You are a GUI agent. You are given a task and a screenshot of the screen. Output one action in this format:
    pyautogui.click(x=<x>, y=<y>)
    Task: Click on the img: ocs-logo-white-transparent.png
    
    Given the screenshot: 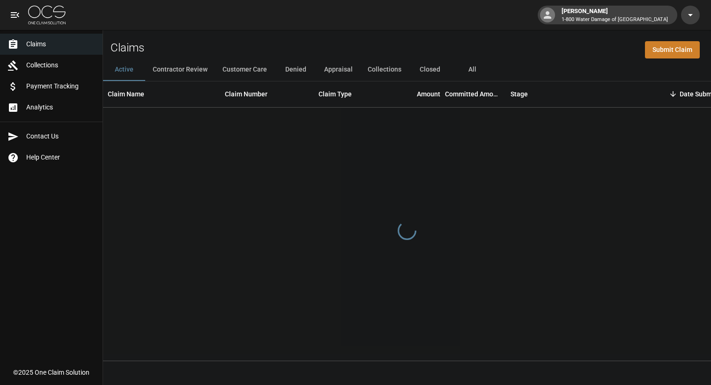 What is the action you would take?
    pyautogui.click(x=47, y=15)
    